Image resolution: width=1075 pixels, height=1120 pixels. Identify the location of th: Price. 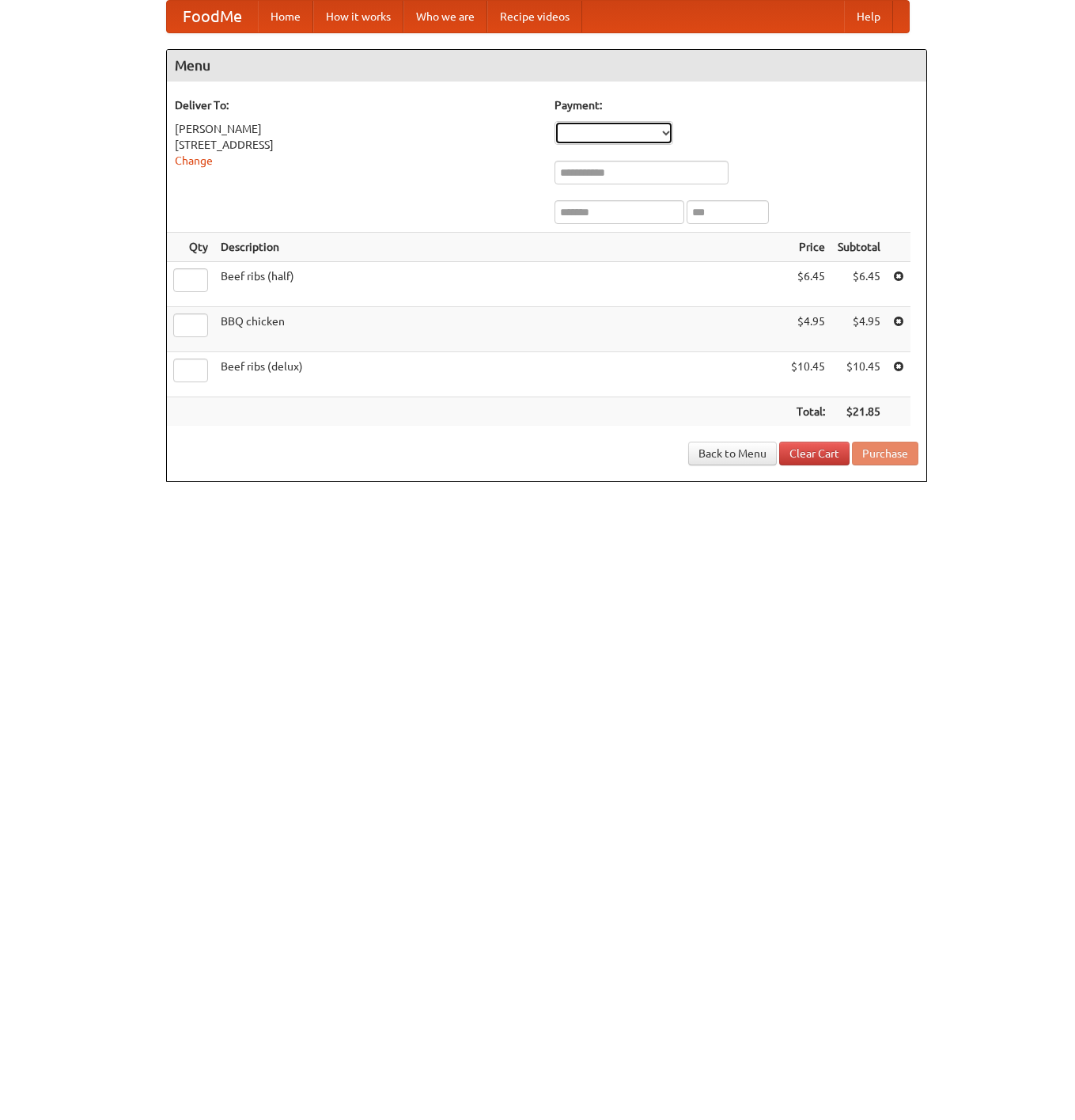
(807, 247).